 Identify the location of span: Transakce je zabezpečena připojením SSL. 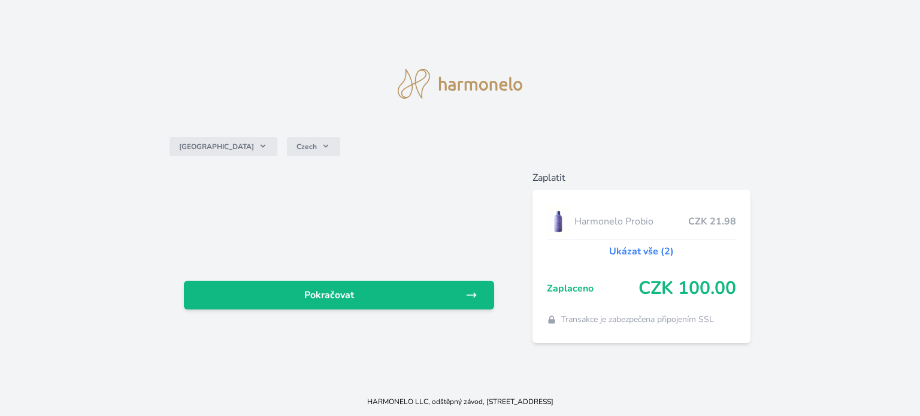
(638, 320).